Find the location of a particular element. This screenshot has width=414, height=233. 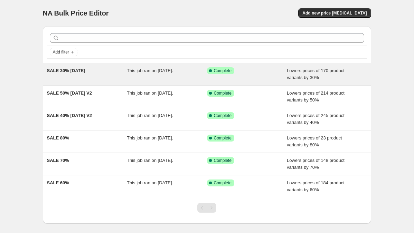

span: NA Bulk Price Editor is located at coordinates (76, 13).